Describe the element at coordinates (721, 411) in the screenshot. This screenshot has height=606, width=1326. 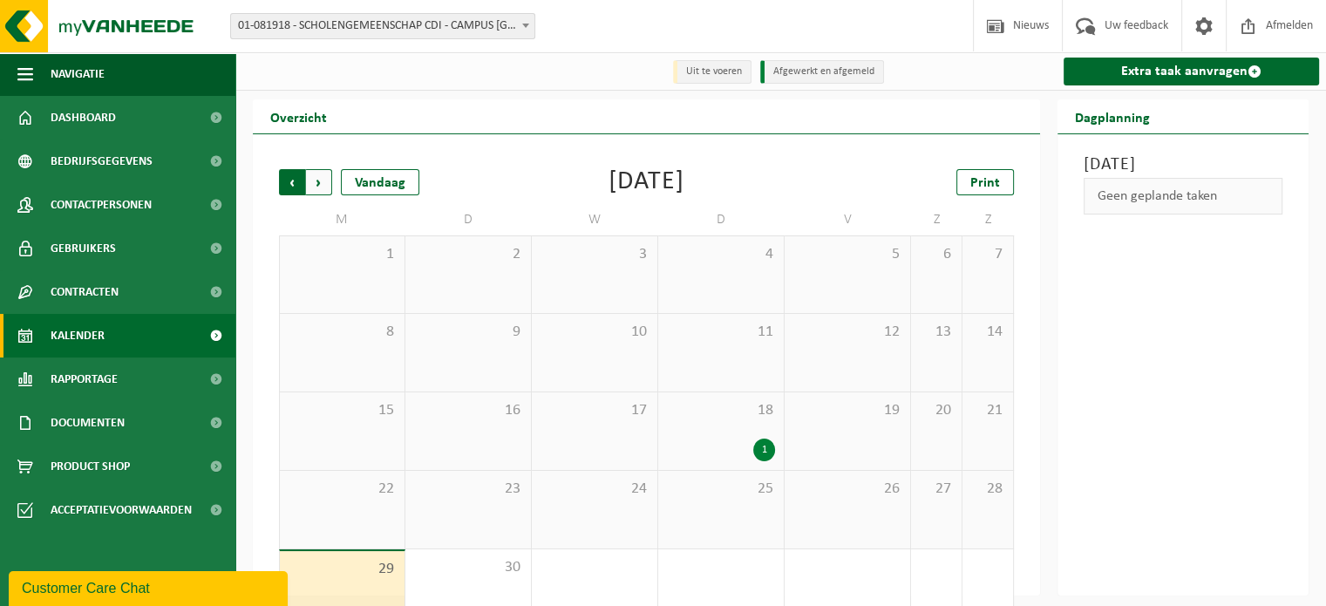
I see `span: 18` at that location.